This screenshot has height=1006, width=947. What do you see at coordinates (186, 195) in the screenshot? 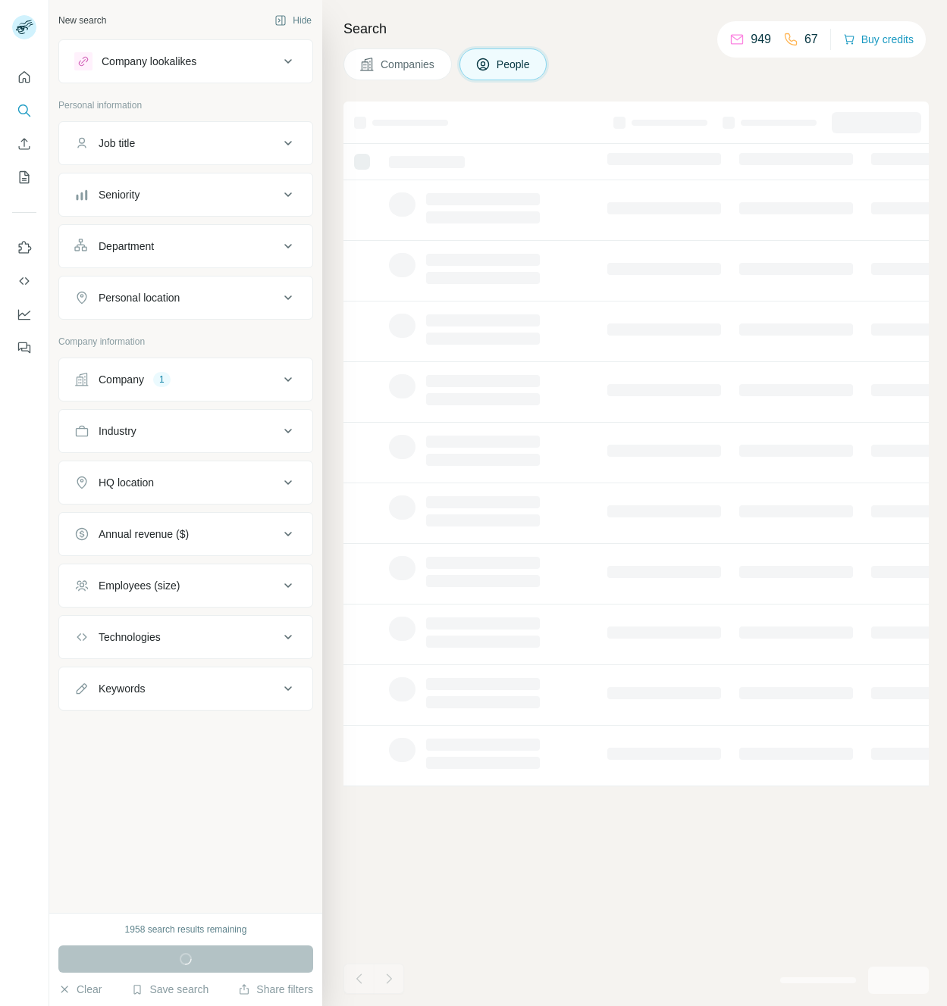
I see `button: Seniority` at bounding box center [186, 195].